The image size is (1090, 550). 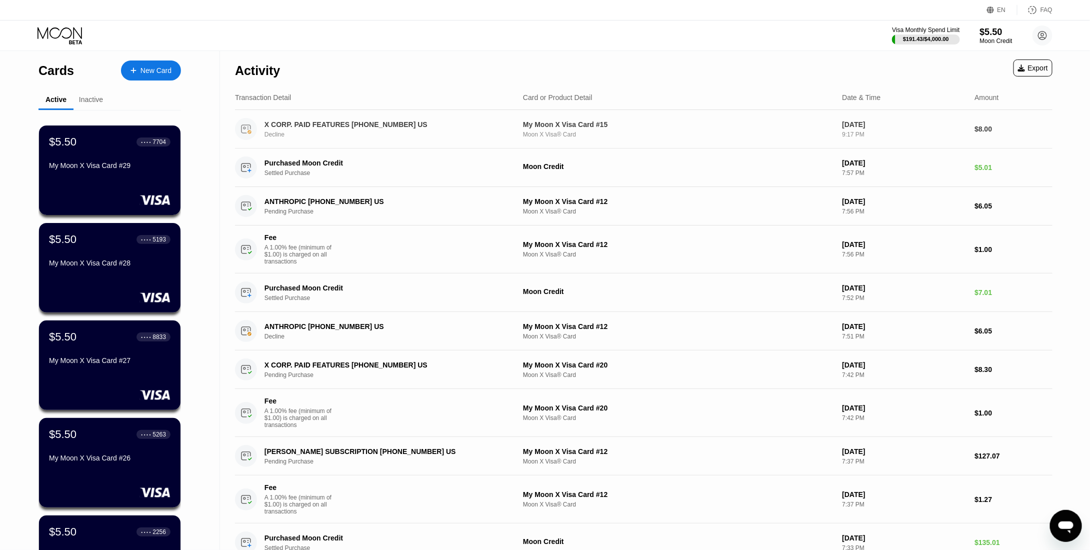 I want to click on div: $127.07, so click(x=1014, y=456).